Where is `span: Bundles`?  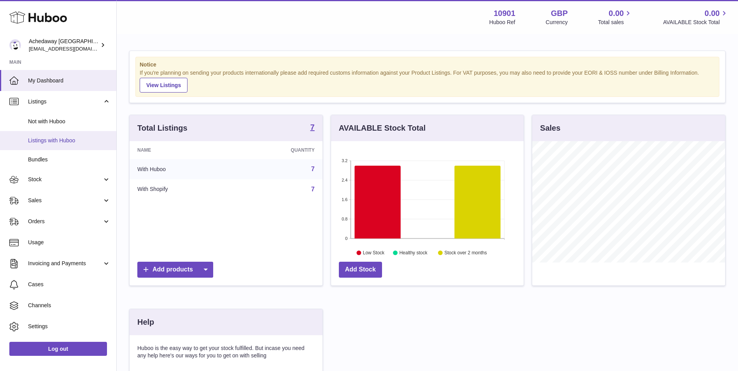
span: Bundles is located at coordinates (69, 159).